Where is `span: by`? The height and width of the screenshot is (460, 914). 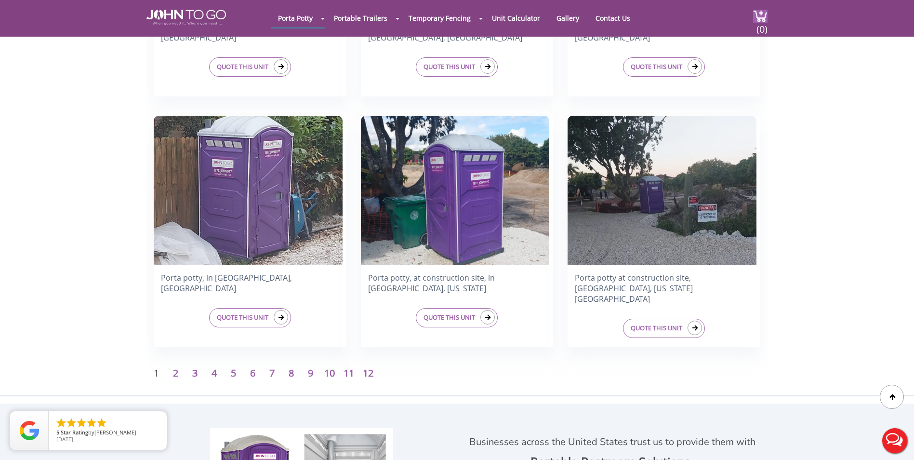
span: by is located at coordinates (107, 433).